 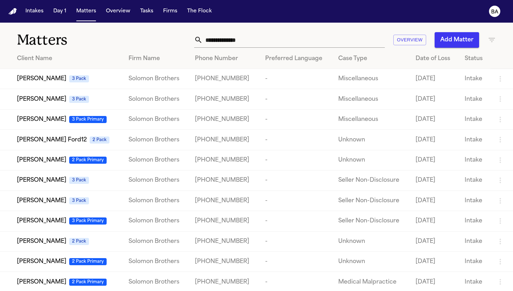 What do you see at coordinates (435, 59) in the screenshot?
I see `div: Date of Loss` at bounding box center [435, 59].